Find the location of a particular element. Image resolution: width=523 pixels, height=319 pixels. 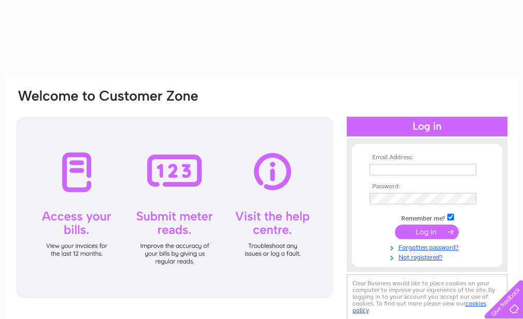

a: Not registered? is located at coordinates (428, 256).